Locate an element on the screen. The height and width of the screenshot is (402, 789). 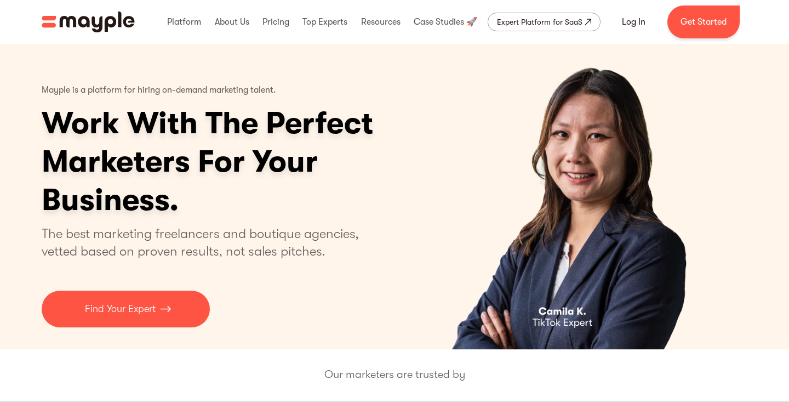
p: Mayple is a platform for hiring on-demand marketing talent. is located at coordinates (159, 90).